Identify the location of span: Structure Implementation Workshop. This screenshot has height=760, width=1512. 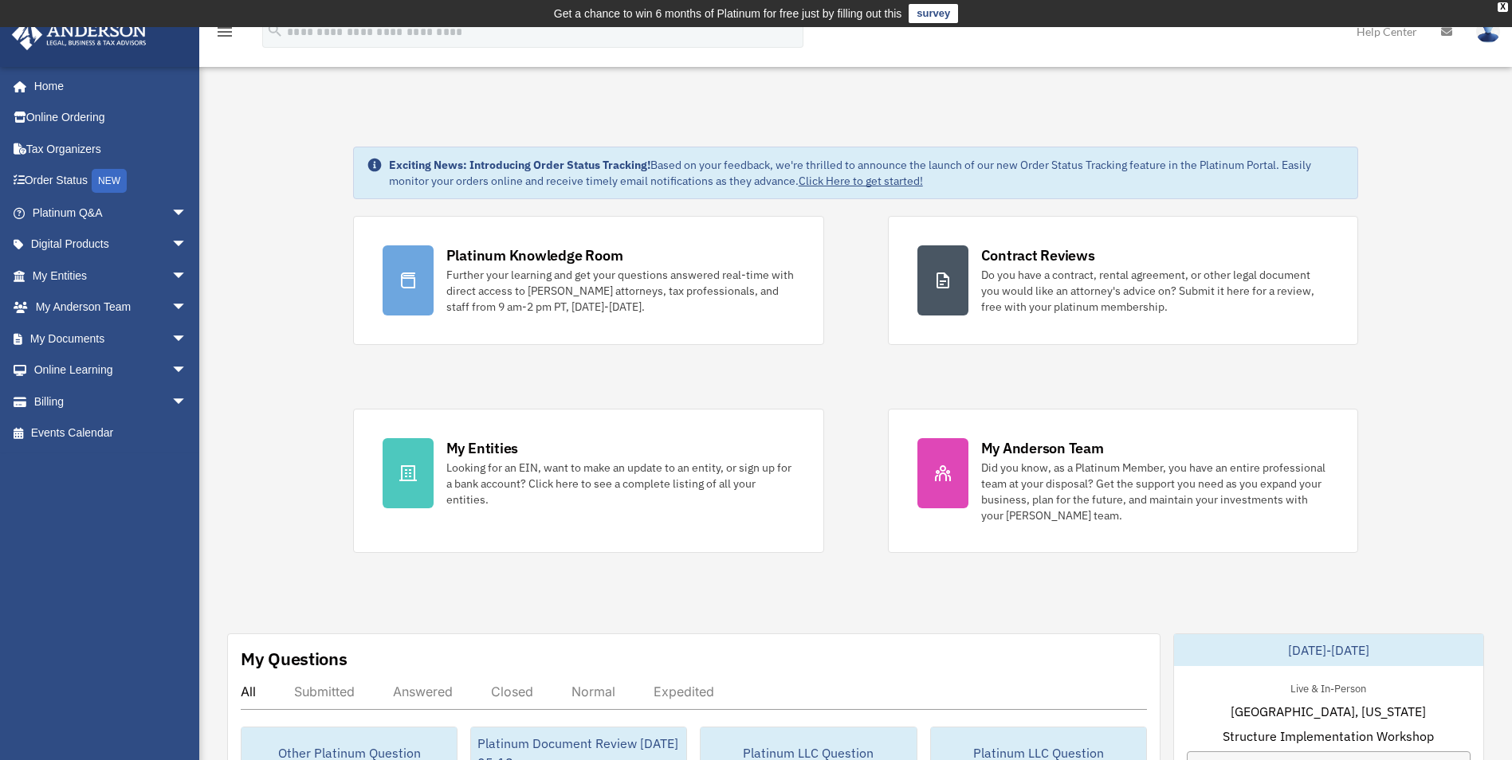
(1328, 736).